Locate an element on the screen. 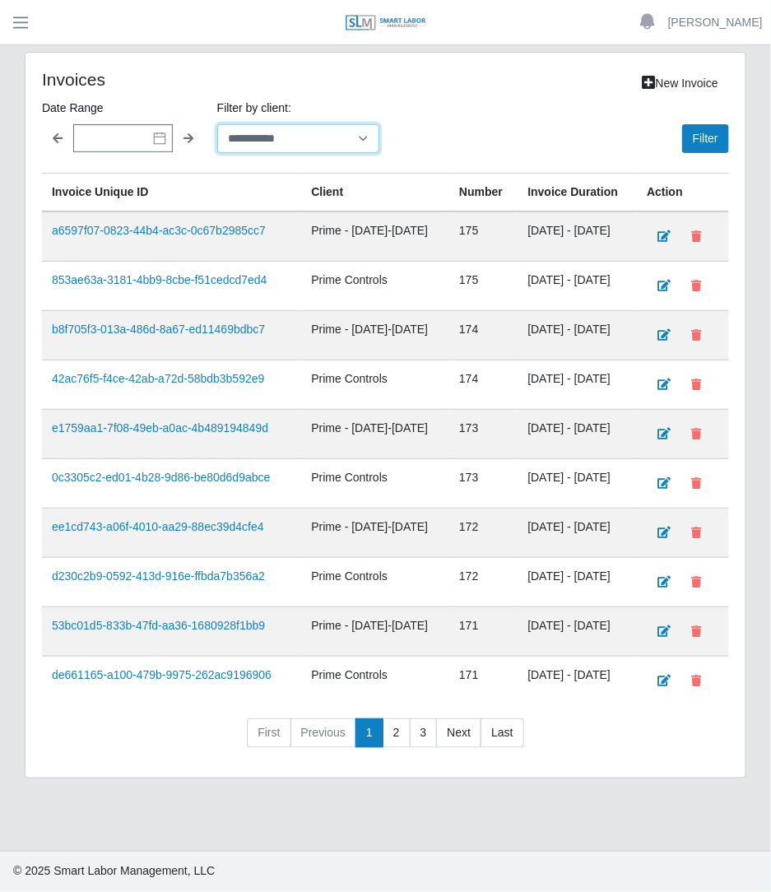 The height and width of the screenshot is (892, 771). button: Filter is located at coordinates (705, 138).